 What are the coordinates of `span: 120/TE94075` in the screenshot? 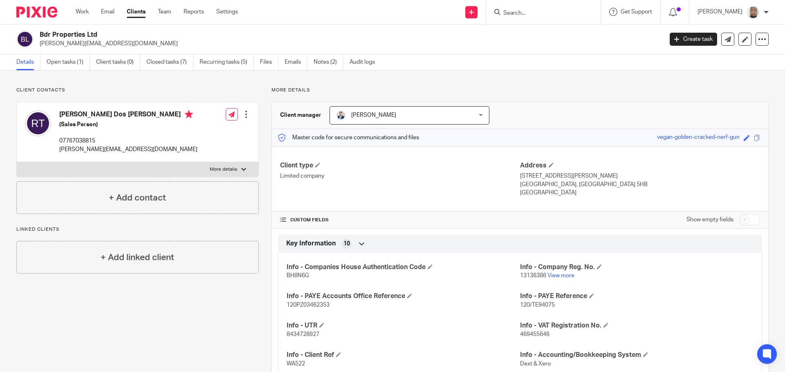 It's located at (537, 305).